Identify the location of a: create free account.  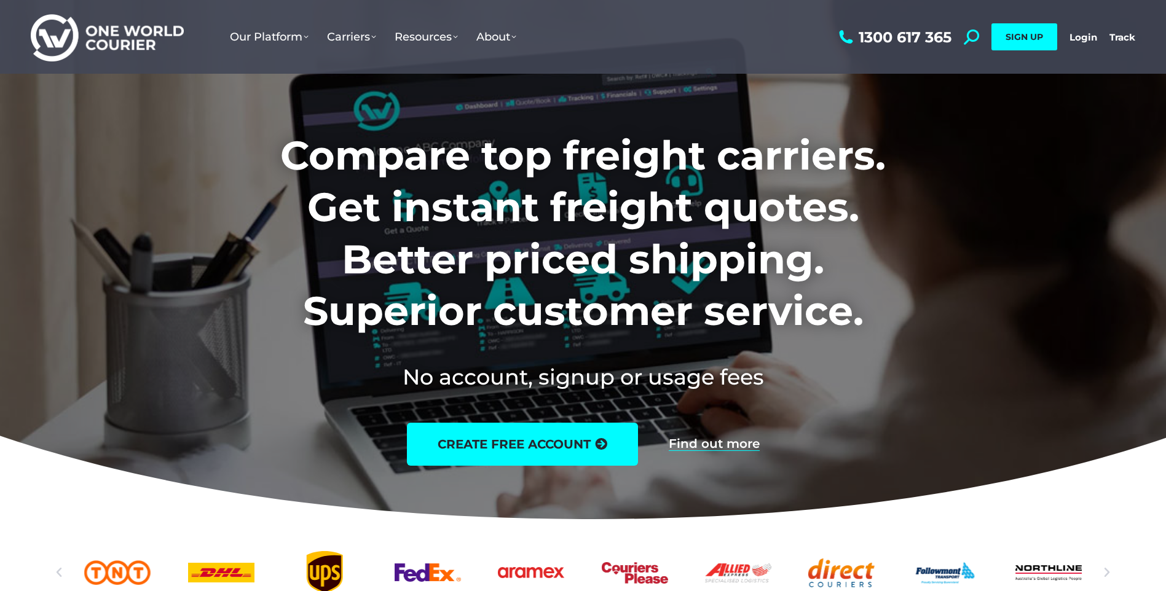
(523, 445).